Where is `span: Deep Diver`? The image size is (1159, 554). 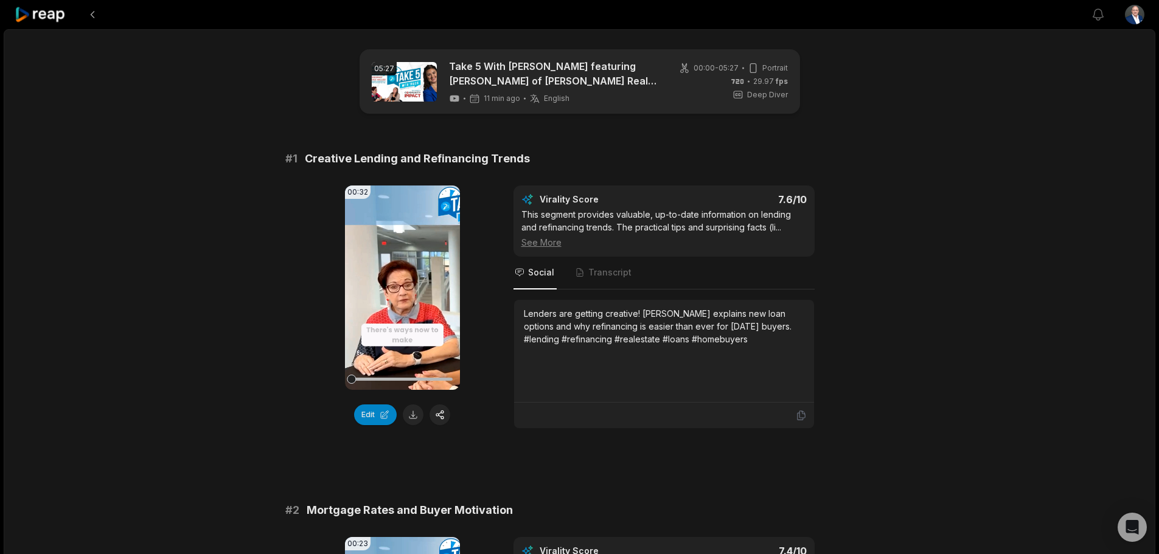
span: Deep Diver is located at coordinates (767, 95).